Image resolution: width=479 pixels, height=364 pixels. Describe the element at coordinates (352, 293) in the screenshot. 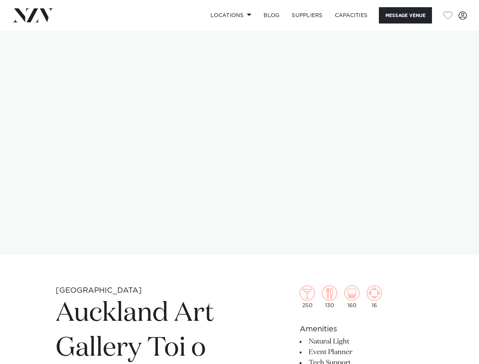

I see `img: theatre.png` at that location.